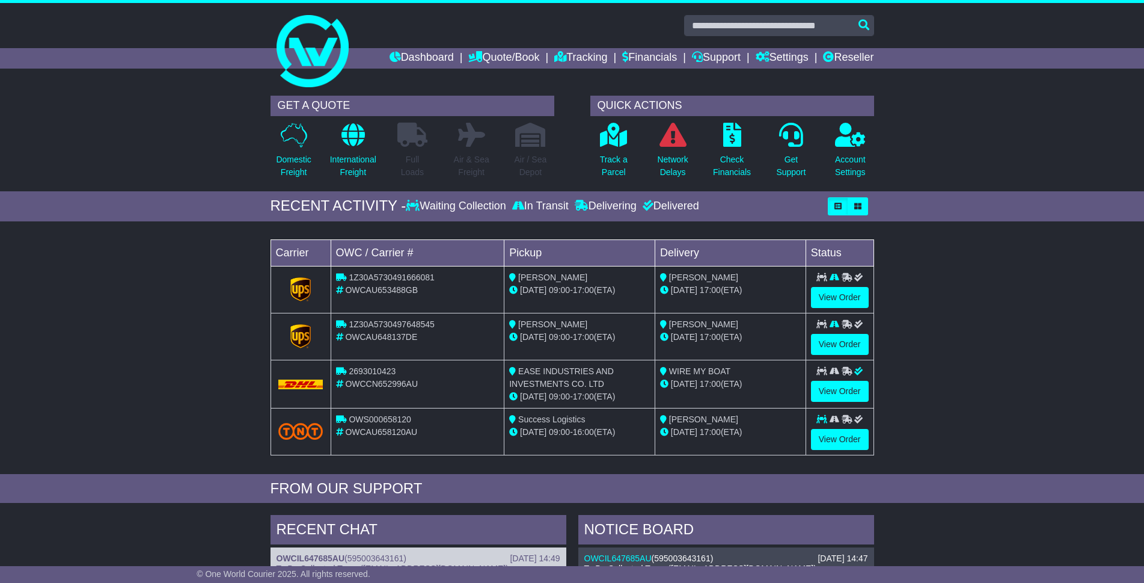 This screenshot has height=583, width=1144. I want to click on a: Dashboard, so click(421, 58).